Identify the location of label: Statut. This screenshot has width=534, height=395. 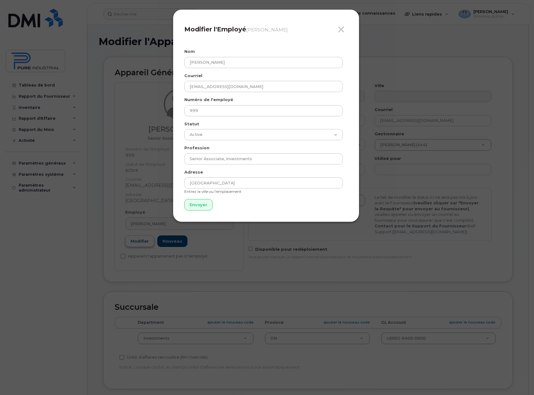
(192, 124).